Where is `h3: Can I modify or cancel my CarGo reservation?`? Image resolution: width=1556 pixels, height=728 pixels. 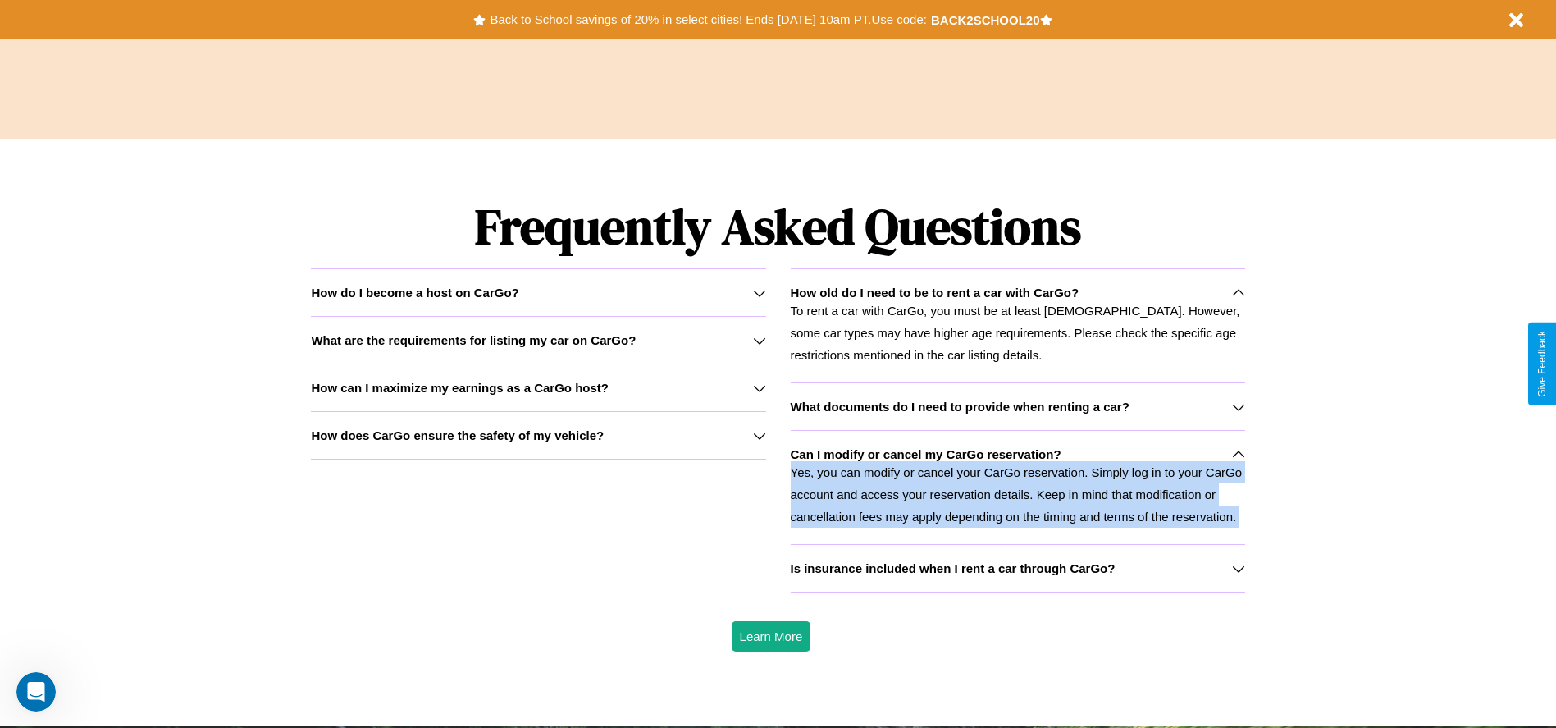
h3: Can I modify or cancel my CarGo reservation? is located at coordinates (926, 454).